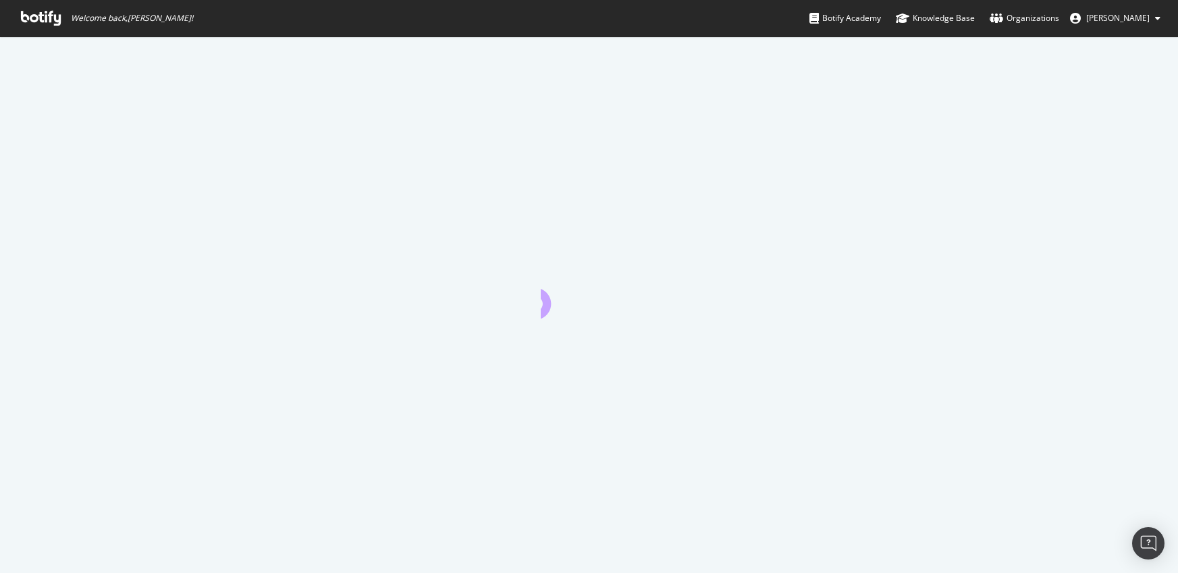 The width and height of the screenshot is (1178, 573). What do you see at coordinates (1148, 543) in the screenshot?
I see `div: Open Intercom Messenger` at bounding box center [1148, 543].